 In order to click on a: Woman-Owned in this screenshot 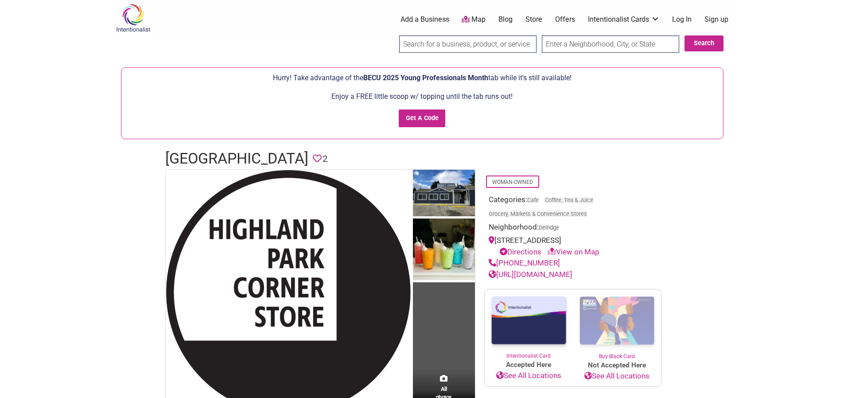, I will do `click(513, 182)`.